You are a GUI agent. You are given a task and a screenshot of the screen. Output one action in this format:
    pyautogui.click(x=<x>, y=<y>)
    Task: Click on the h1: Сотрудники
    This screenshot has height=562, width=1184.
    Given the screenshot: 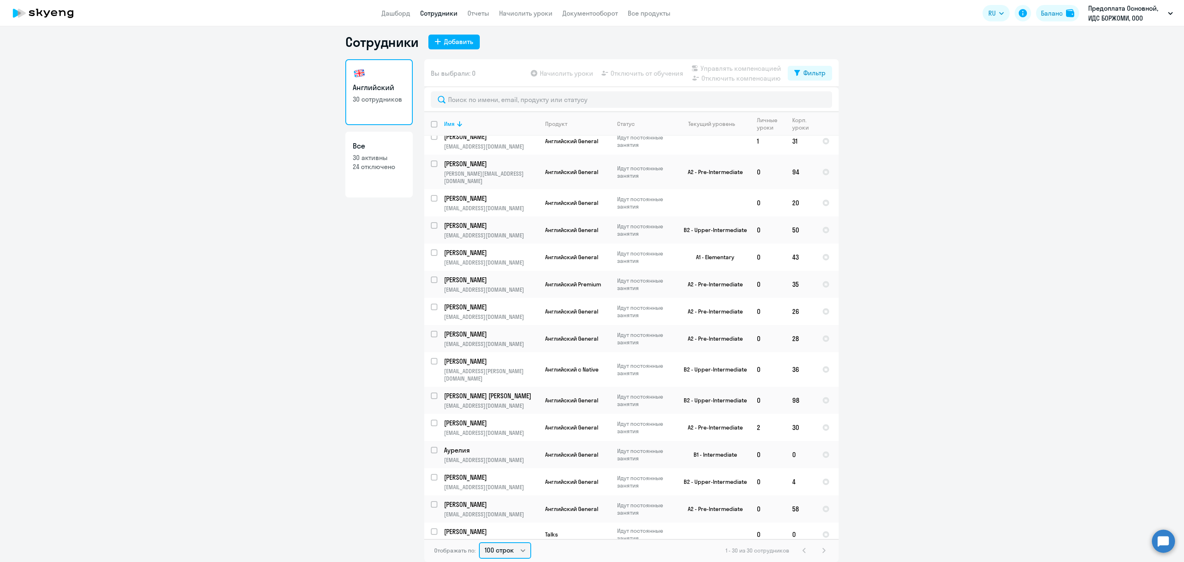 What is the action you would take?
    pyautogui.click(x=382, y=42)
    